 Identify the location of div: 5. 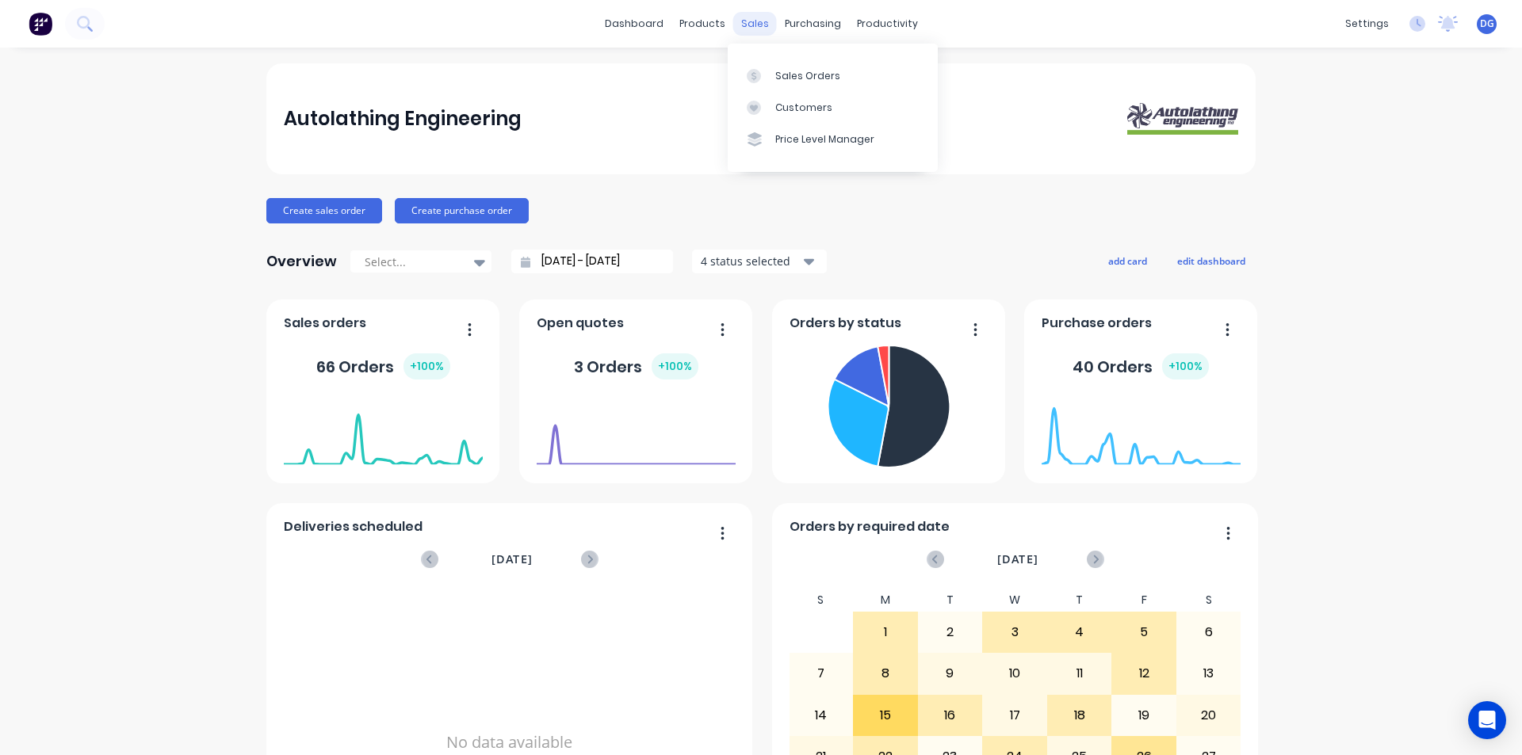
(1144, 632).